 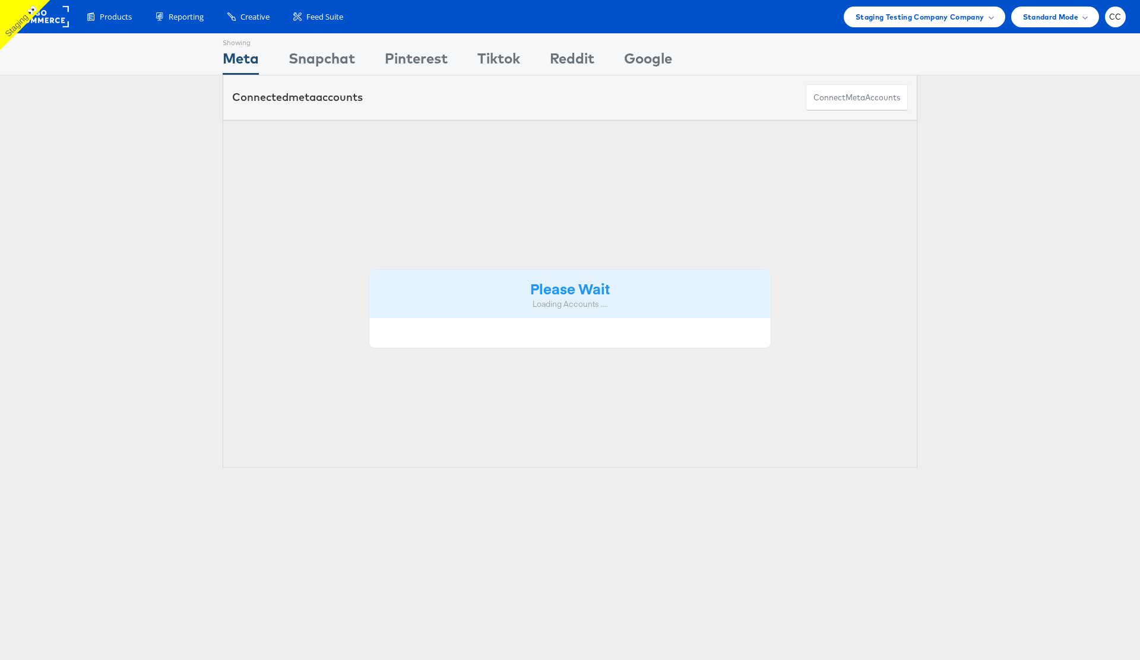 I want to click on div: Snapchat, so click(x=322, y=61).